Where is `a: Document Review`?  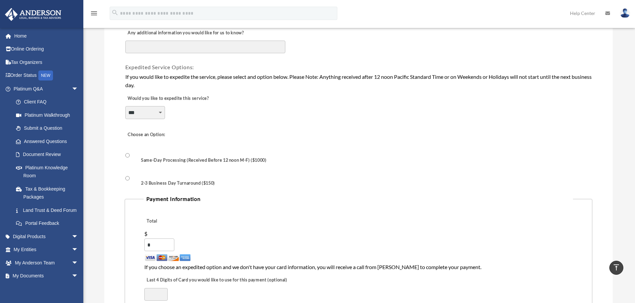
a: Document Review is located at coordinates (47, 155).